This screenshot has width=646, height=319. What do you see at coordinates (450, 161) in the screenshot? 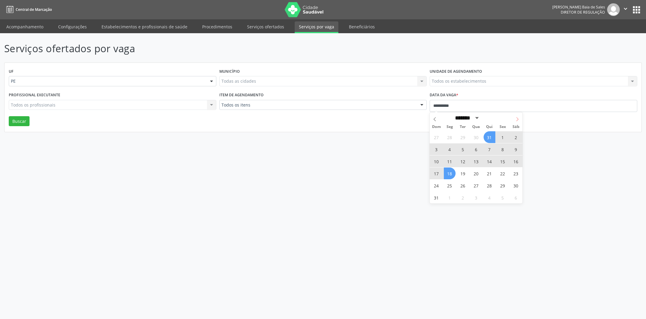
I see `span: Agosto 11, 2025` at bounding box center [450, 161].